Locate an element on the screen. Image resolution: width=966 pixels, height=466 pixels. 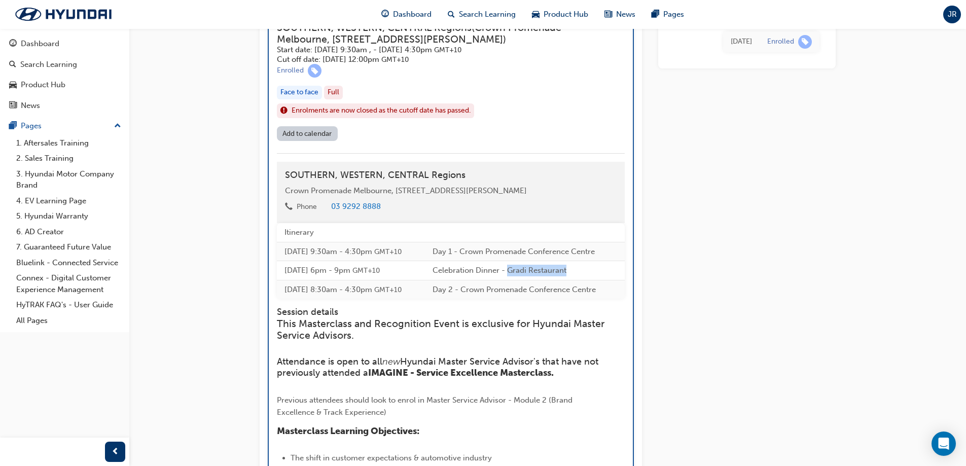
a: Add to calendar is located at coordinates (307, 133).